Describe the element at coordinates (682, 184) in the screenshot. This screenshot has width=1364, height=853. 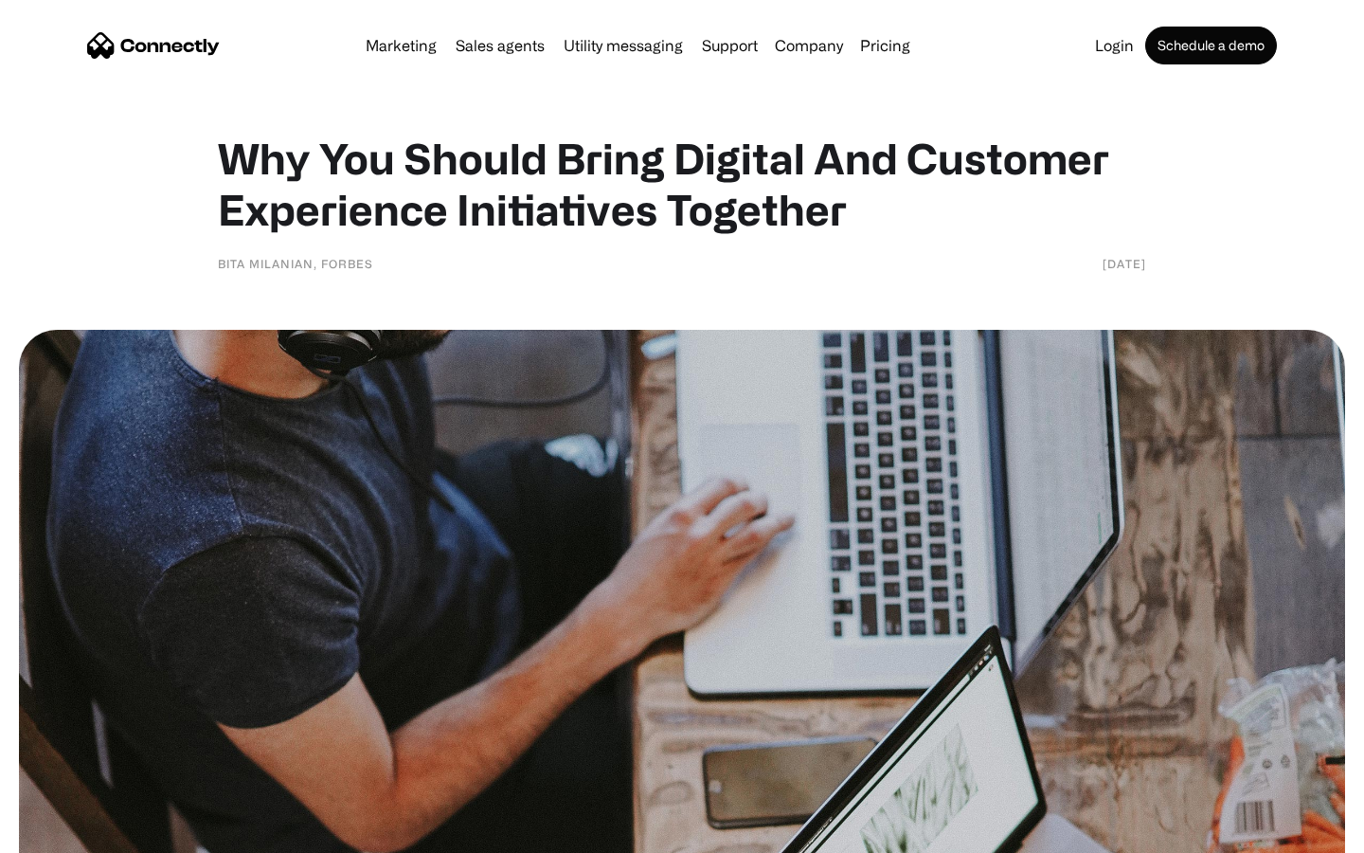
I see `h1: Why You Should Bring Digital And Customer Experience Initiatives Together` at that location.